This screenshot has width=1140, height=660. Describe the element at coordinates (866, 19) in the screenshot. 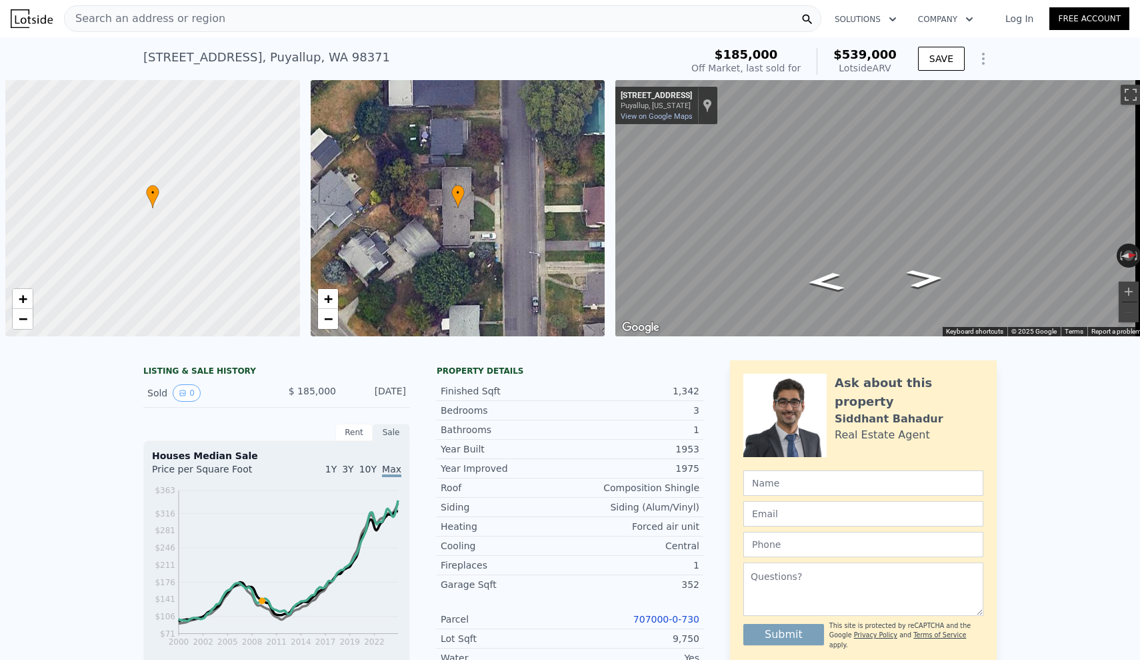

I see `button: Solutions` at that location.